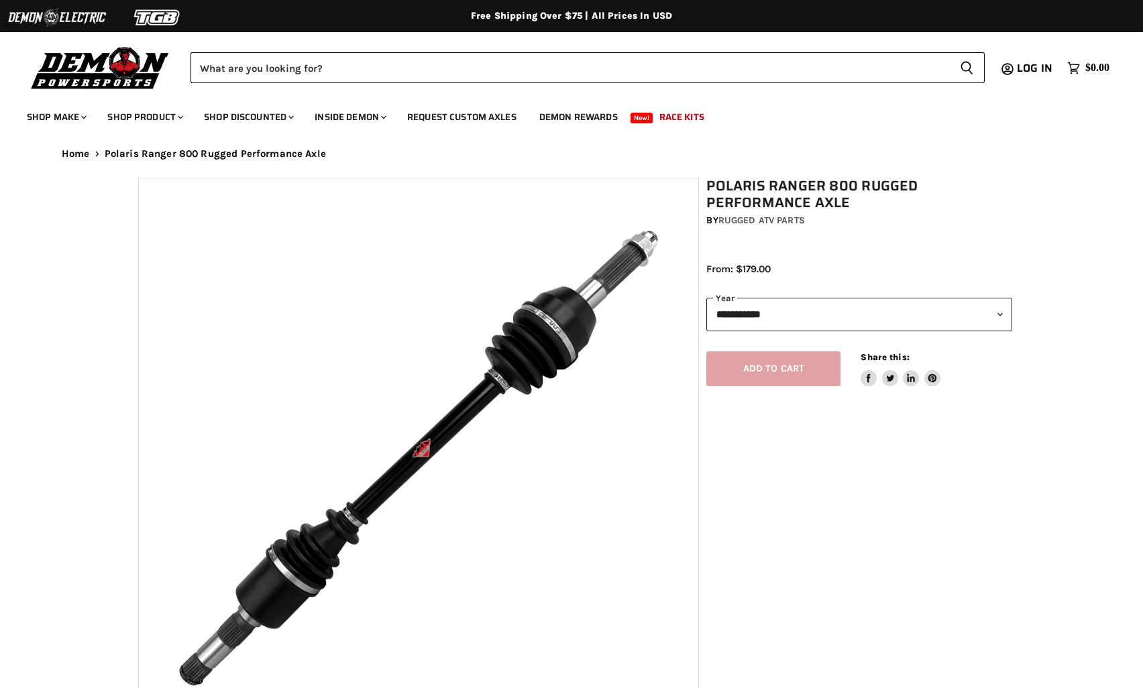  I want to click on input: Search, so click(570, 68).